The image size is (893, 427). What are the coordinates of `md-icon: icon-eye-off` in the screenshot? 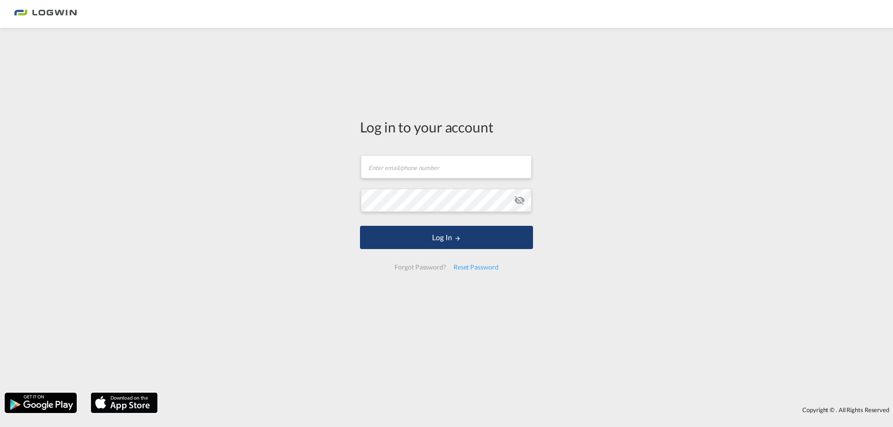 It's located at (519, 200).